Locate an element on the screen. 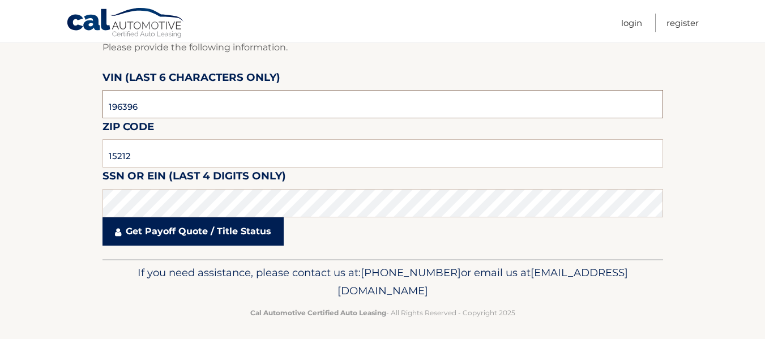 The image size is (765, 339). a: Cal Automotive is located at coordinates (126, 24).